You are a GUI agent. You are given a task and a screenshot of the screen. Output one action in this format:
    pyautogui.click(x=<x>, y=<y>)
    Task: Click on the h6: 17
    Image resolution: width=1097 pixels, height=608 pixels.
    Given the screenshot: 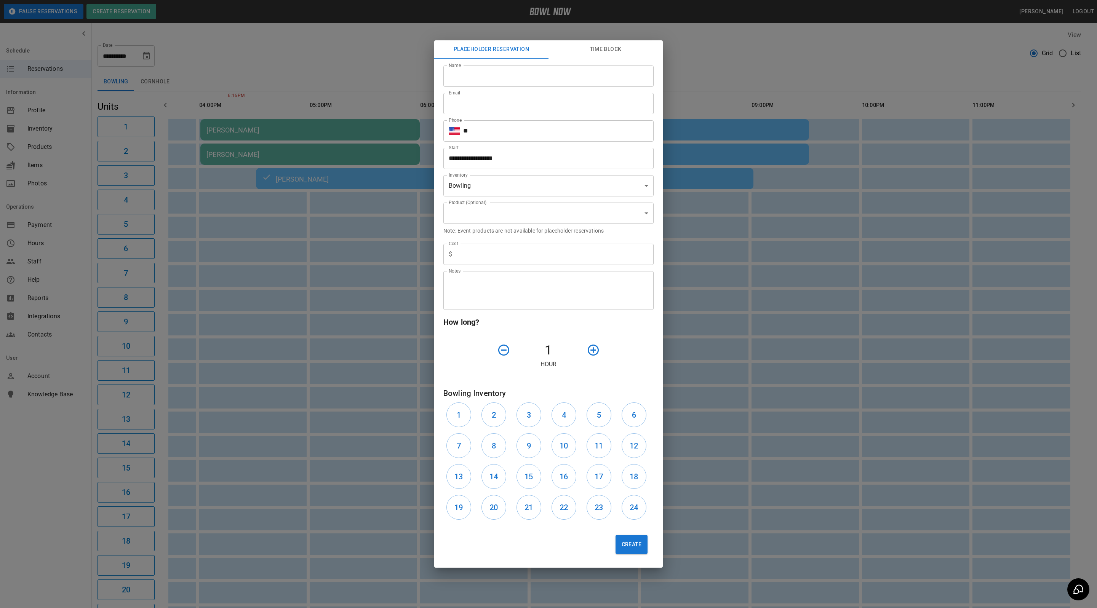 What is the action you would take?
    pyautogui.click(x=599, y=477)
    